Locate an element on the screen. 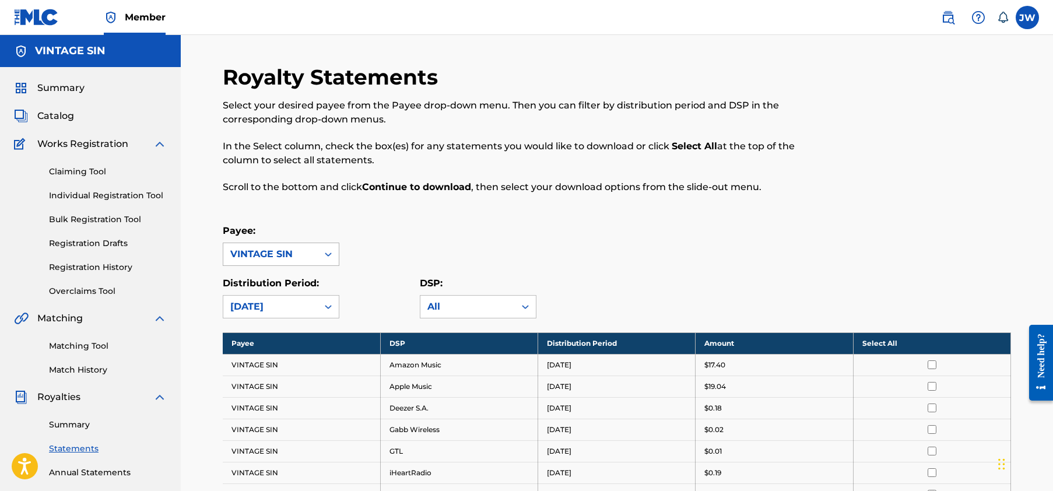 This screenshot has width=1053, height=491. span: Member is located at coordinates (145, 17).